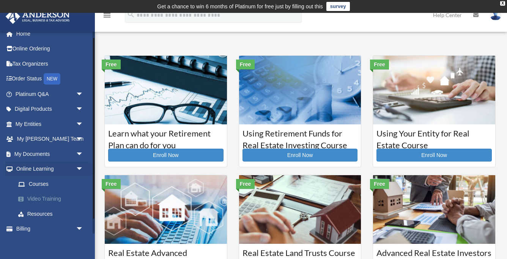 This screenshot has width=507, height=259. I want to click on a: Online Learningarrow_drop_down, so click(50, 169).